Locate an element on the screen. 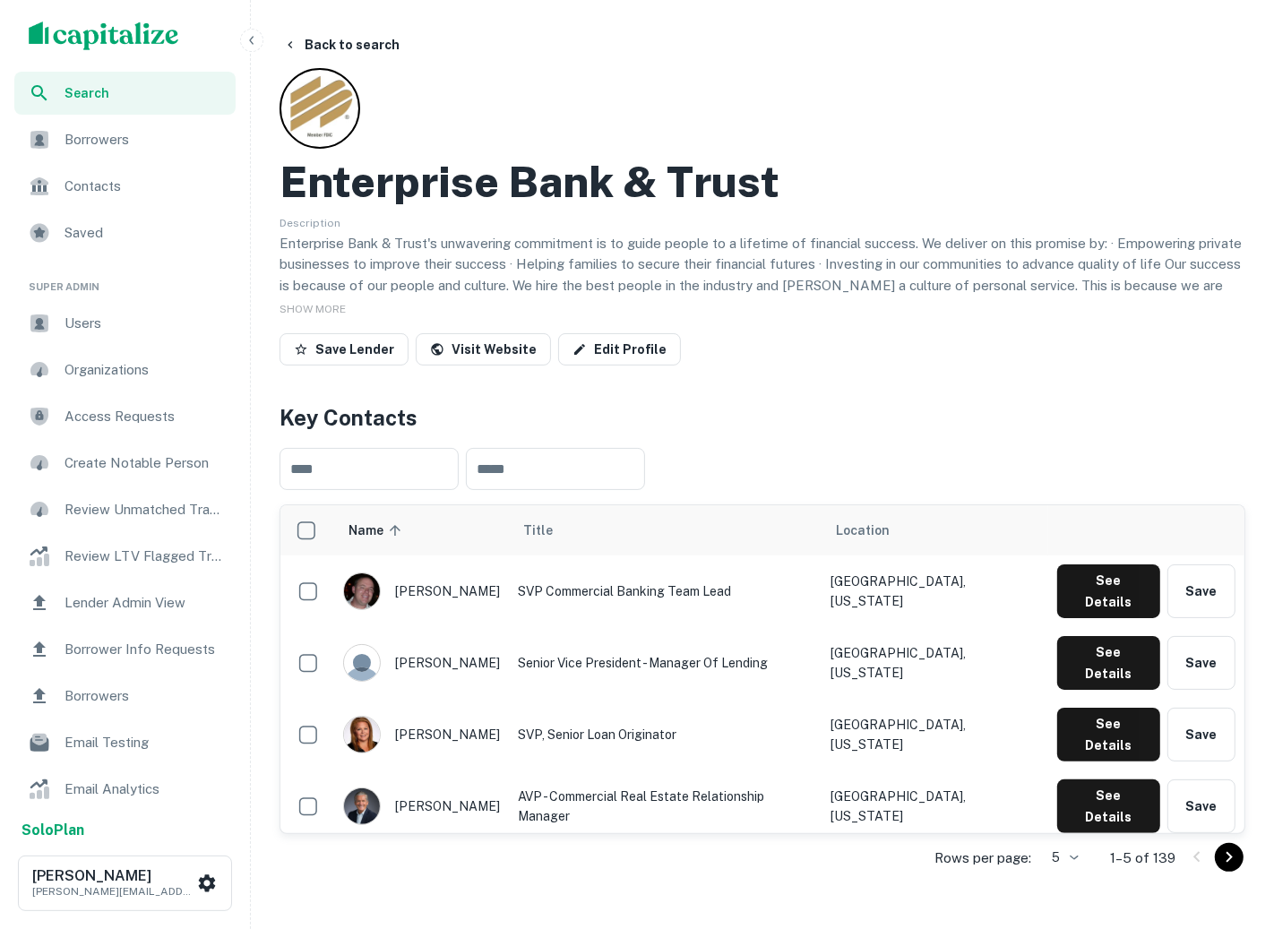  a: Edit Profile is located at coordinates (619, 349).